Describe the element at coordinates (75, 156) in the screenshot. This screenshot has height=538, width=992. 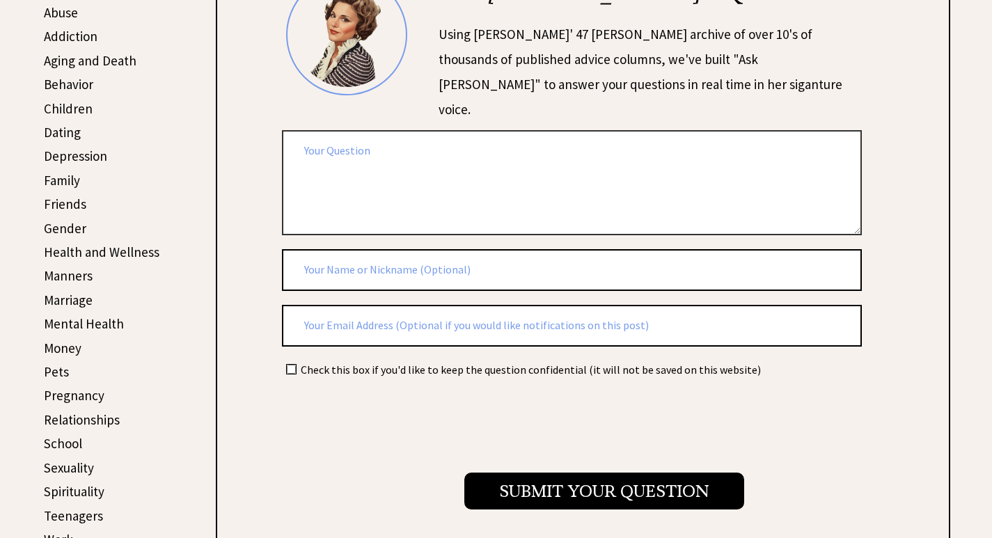
I see `a: Depression` at that location.